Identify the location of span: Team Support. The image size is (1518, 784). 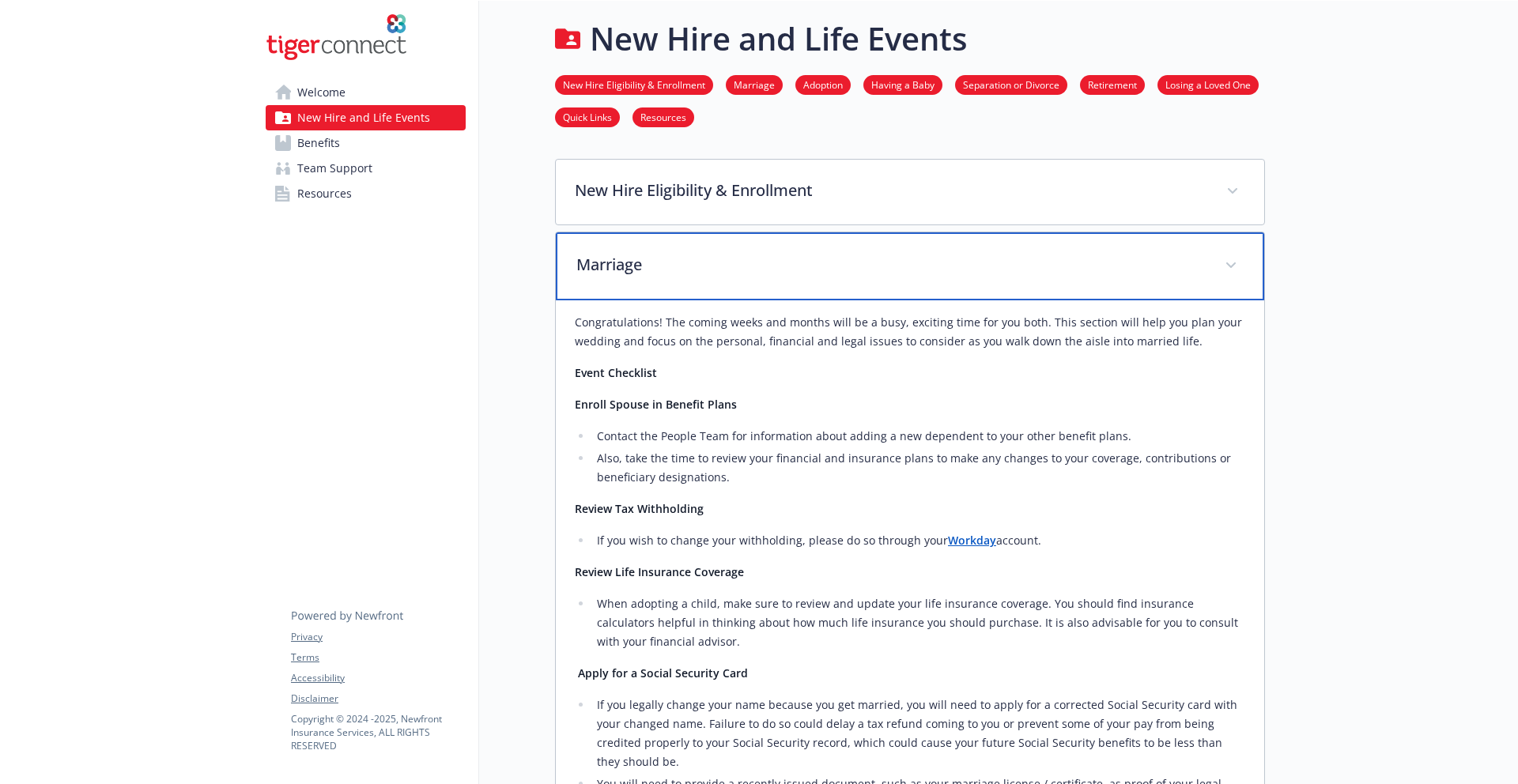
(334, 168).